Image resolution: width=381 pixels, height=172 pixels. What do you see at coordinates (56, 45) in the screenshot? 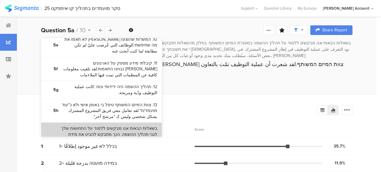
I see `b: 5e` at bounding box center [56, 45].